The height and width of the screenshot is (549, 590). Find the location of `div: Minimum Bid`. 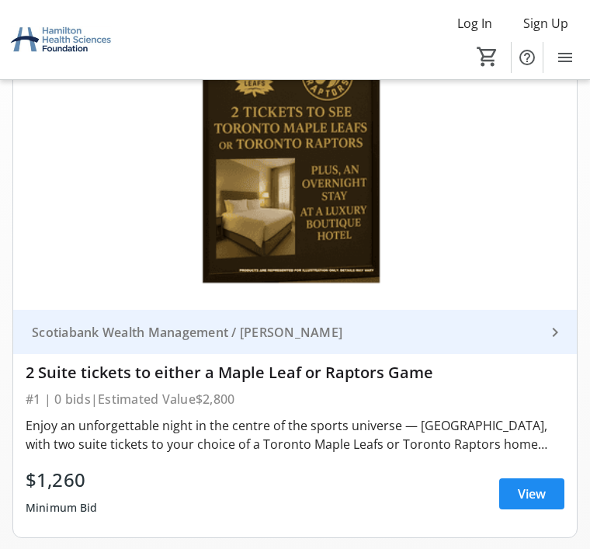

div: Minimum Bid is located at coordinates (61, 508).